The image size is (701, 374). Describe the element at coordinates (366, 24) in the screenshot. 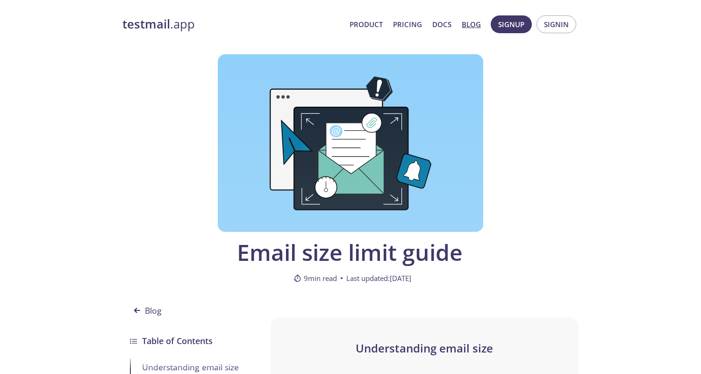

I see `a: Product` at that location.